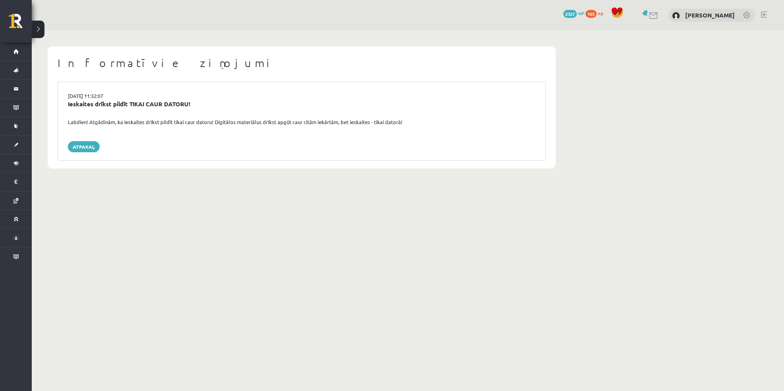  I want to click on a: 2327 mP, so click(574, 13).